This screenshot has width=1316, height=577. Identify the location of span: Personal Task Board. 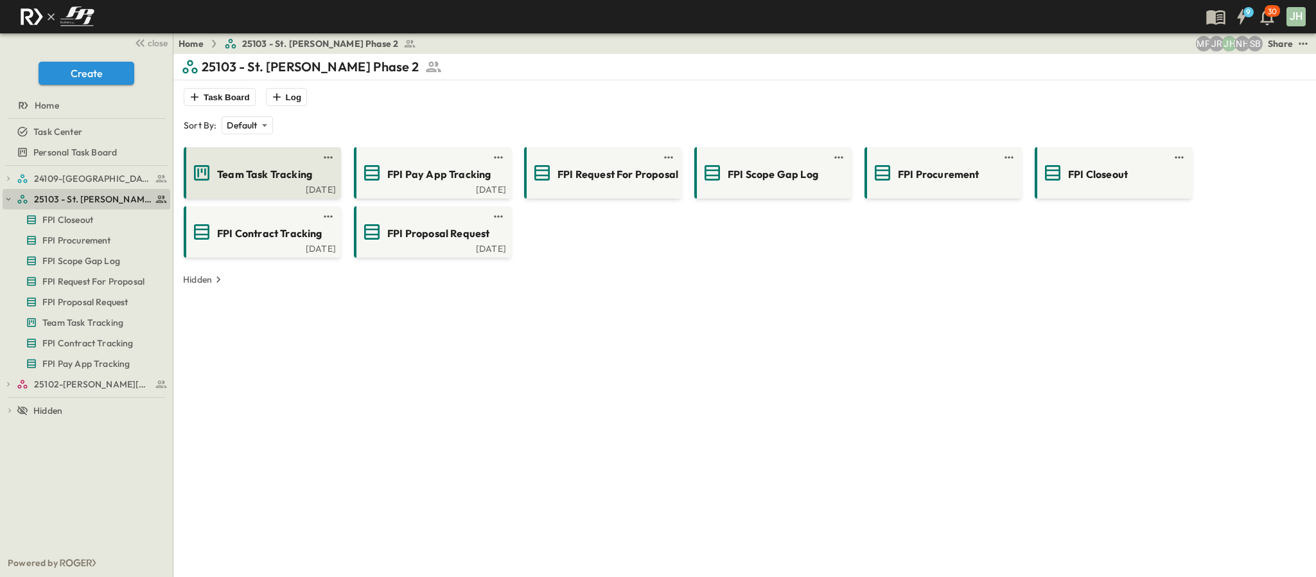
(75, 152).